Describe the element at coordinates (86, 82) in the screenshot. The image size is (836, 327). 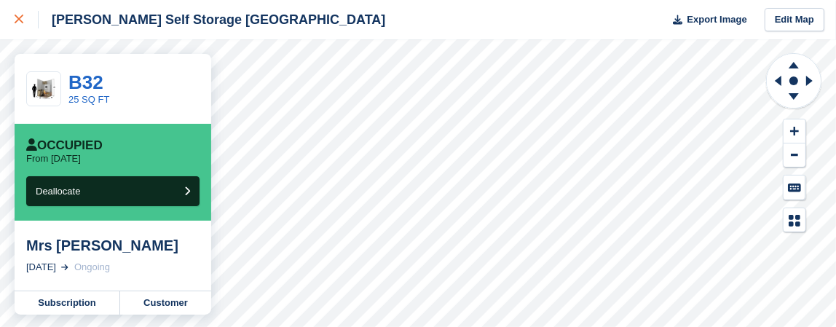
I see `a: B32` at that location.